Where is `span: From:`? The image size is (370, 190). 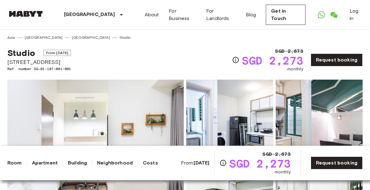
span: From: is located at coordinates (195, 163).